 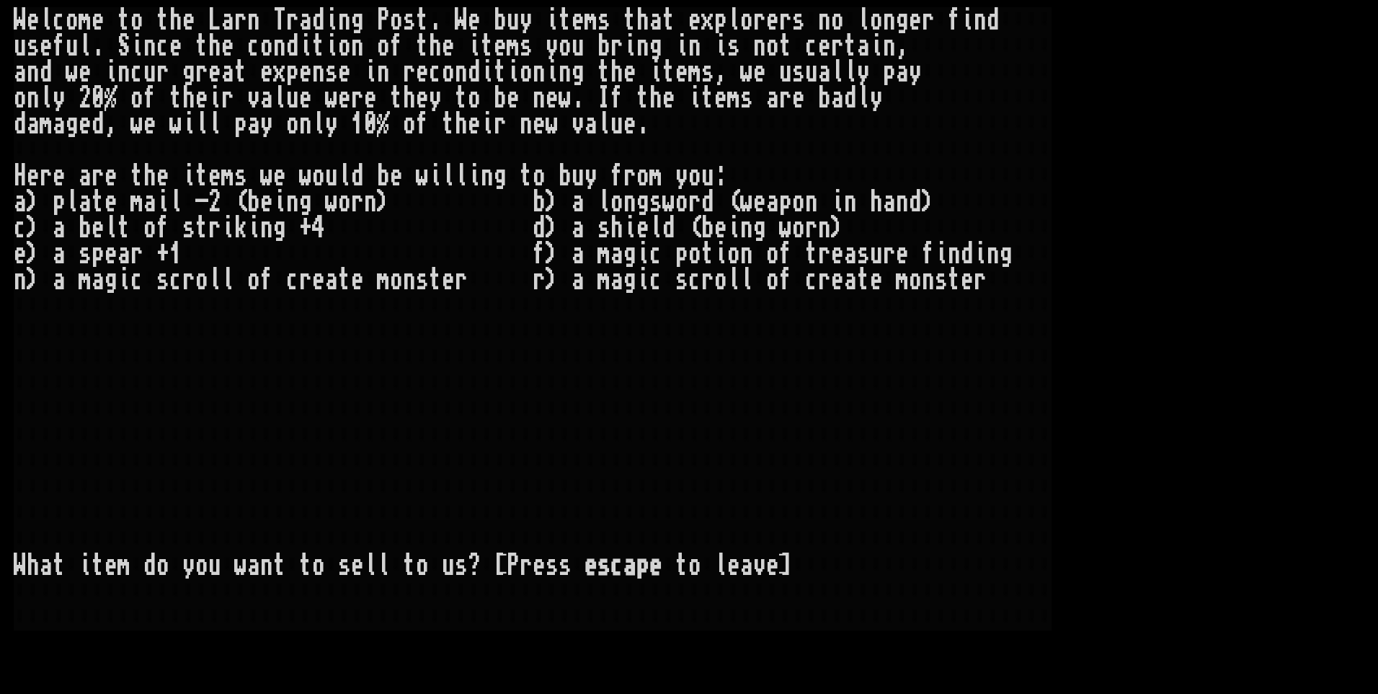 What do you see at coordinates (591, 20) in the screenshot?
I see `div: m` at bounding box center [591, 20].